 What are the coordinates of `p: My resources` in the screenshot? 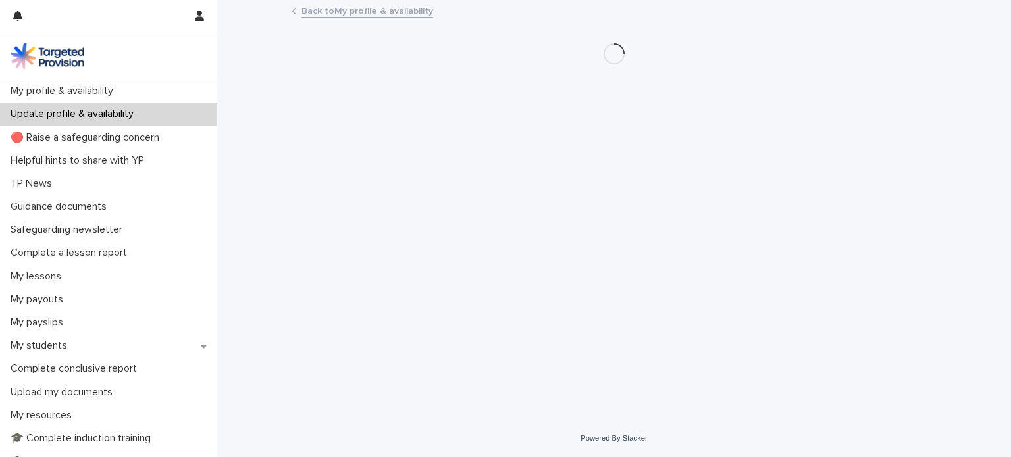 It's located at (43, 415).